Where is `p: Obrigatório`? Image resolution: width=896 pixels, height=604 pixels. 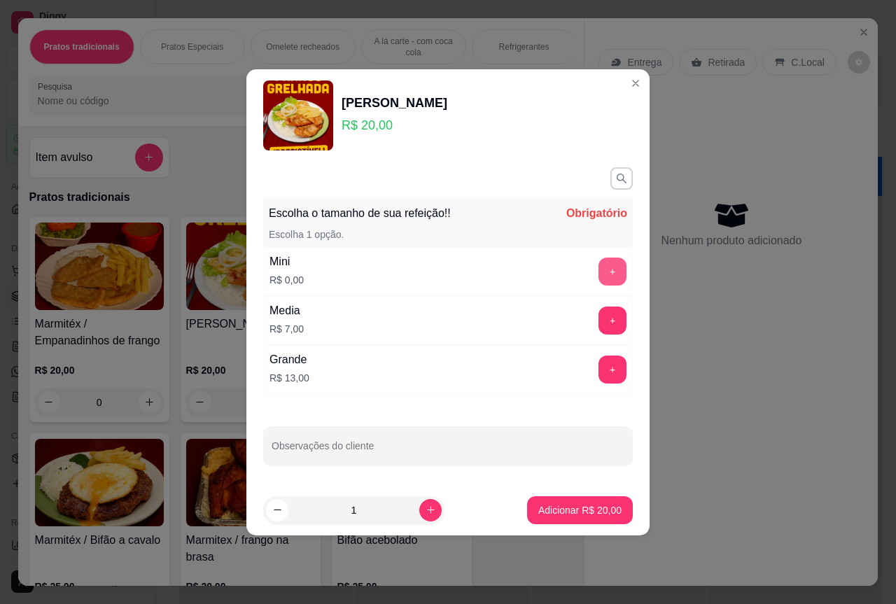
p: Obrigatório is located at coordinates (596, 213).